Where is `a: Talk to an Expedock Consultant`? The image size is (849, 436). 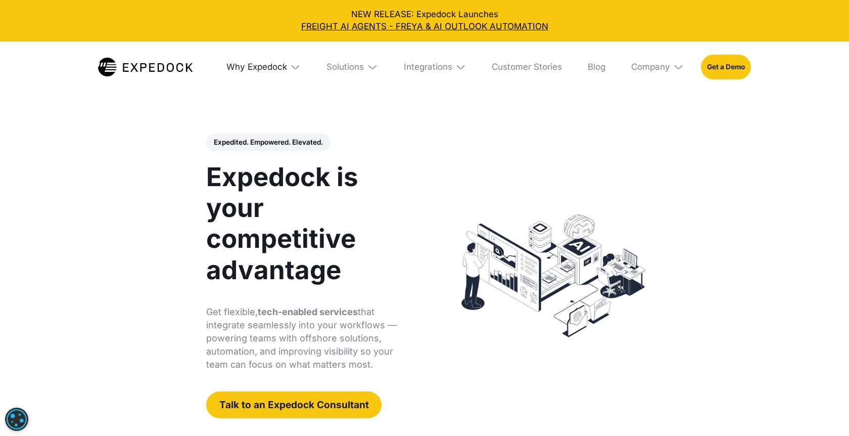 a: Talk to an Expedock Consultant is located at coordinates (294, 404).